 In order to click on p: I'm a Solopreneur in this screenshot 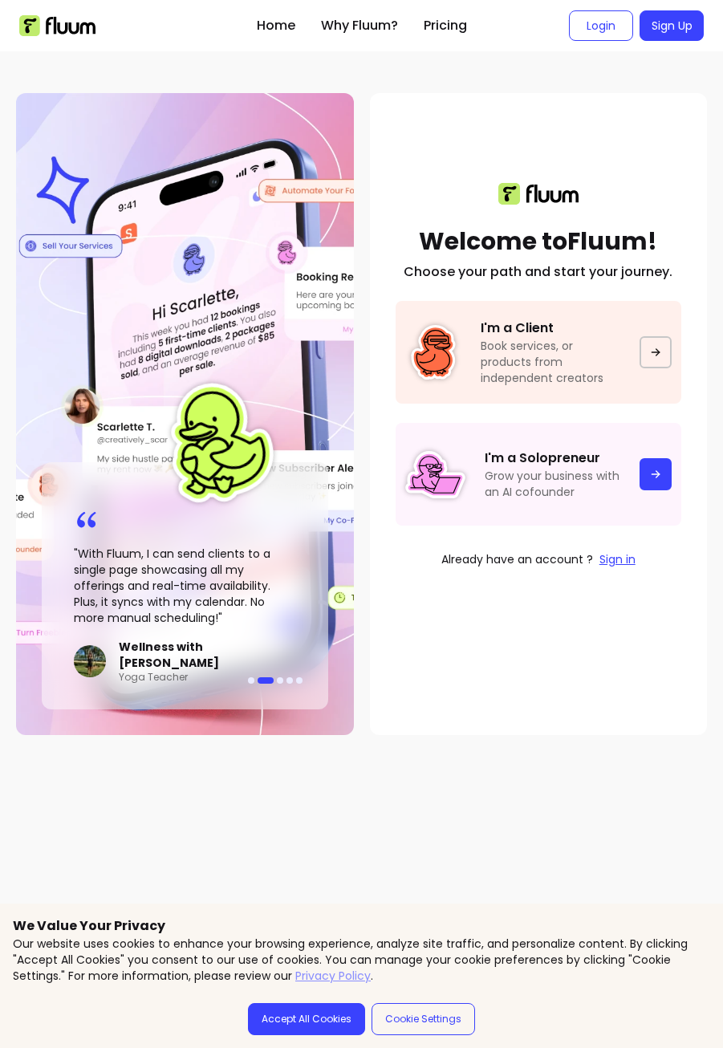, I will do `click(553, 458)`.